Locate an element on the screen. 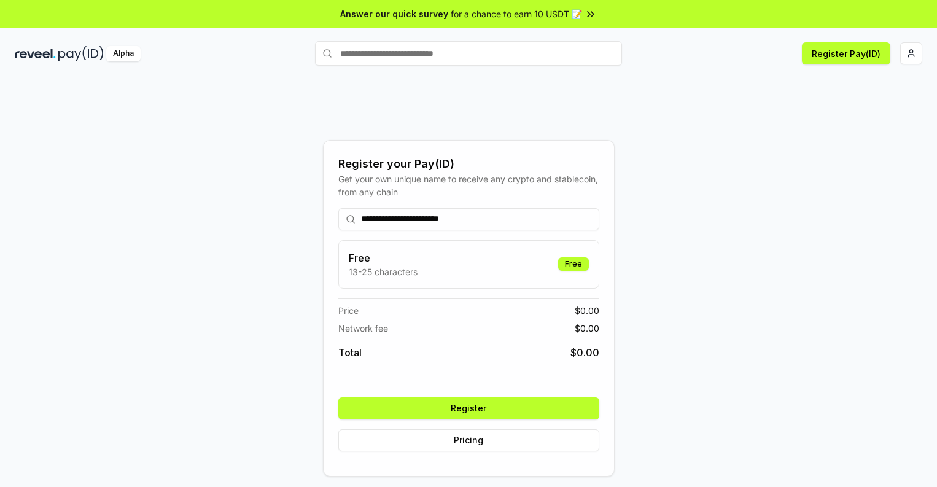 Image resolution: width=937 pixels, height=487 pixels. button: Pricing is located at coordinates (468, 440).